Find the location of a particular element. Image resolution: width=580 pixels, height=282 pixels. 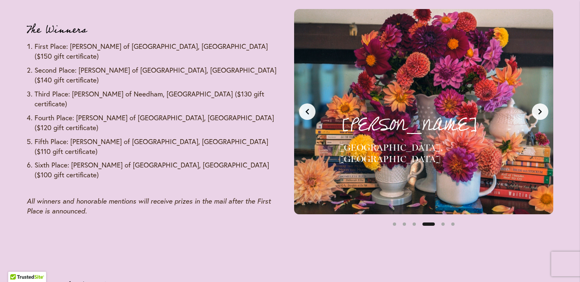

button: Slide 4 is located at coordinates (428, 224).